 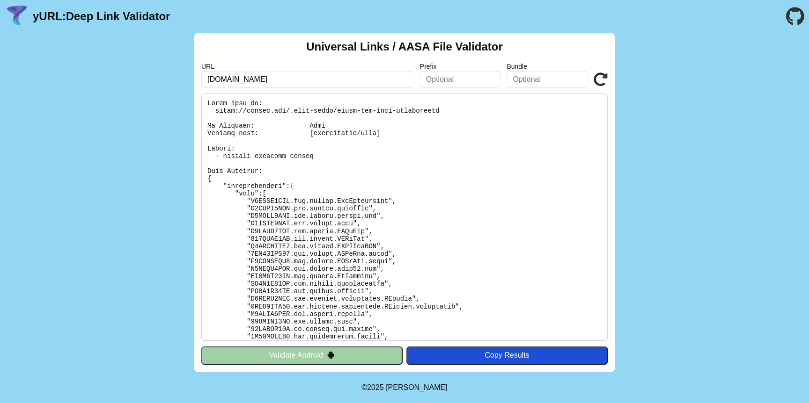 I want to click on span: 2025, so click(x=375, y=387).